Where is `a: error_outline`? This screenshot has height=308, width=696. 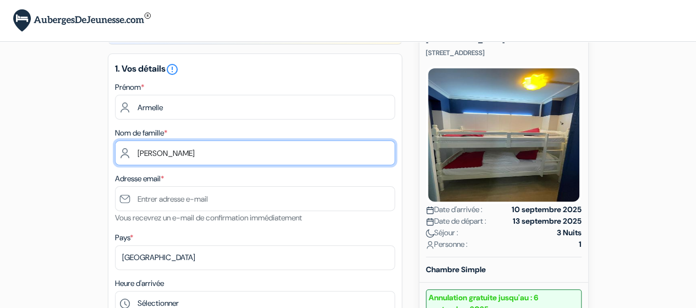
a: error_outline is located at coordinates (172, 68).